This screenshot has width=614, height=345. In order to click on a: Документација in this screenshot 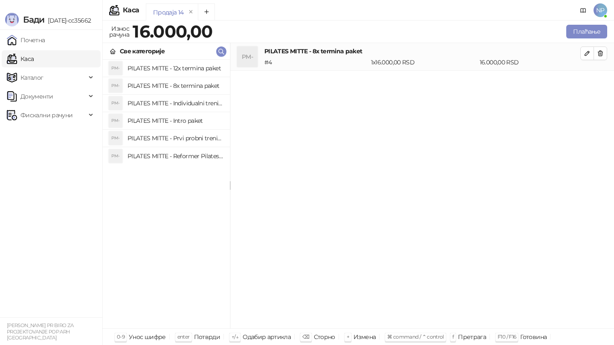, I will do `click(583, 10)`.